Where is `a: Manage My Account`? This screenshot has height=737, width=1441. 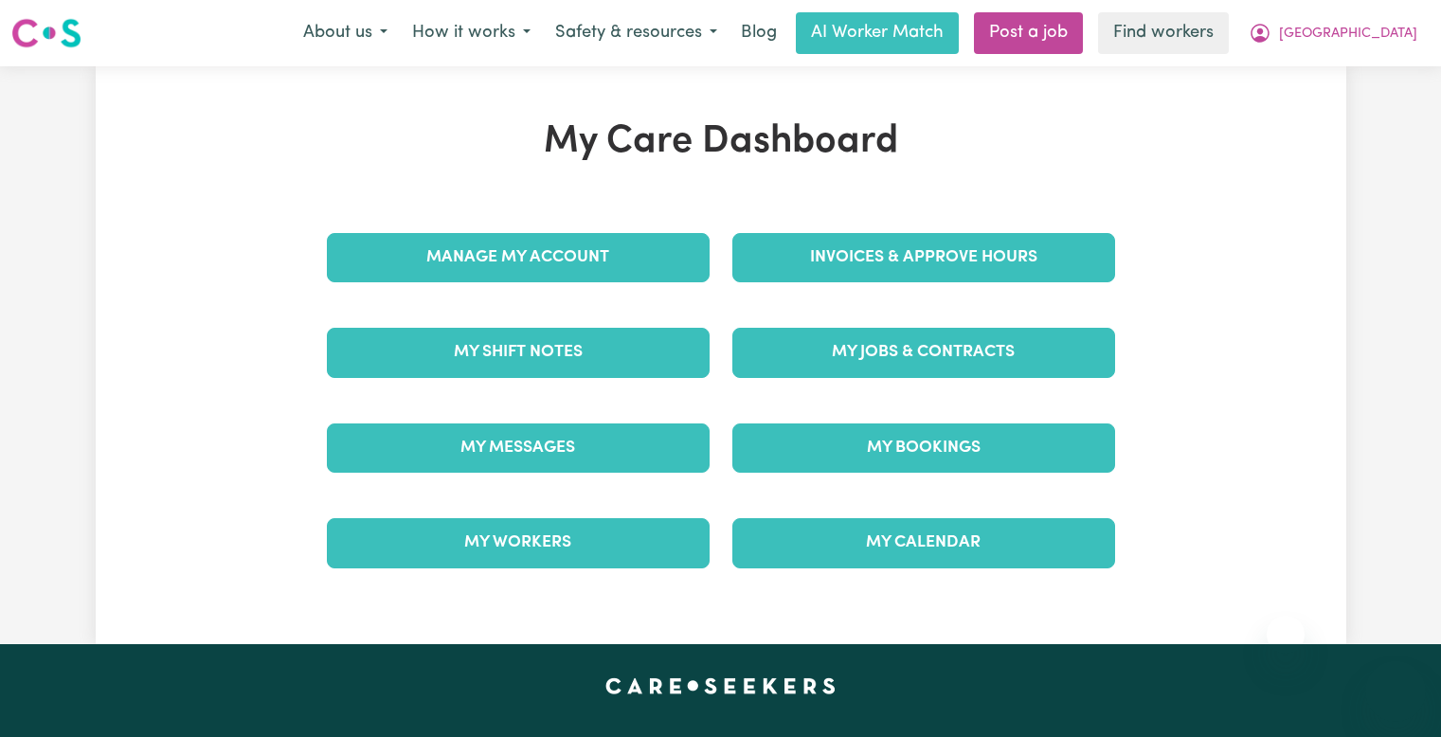
a: Manage My Account is located at coordinates (518, 258).